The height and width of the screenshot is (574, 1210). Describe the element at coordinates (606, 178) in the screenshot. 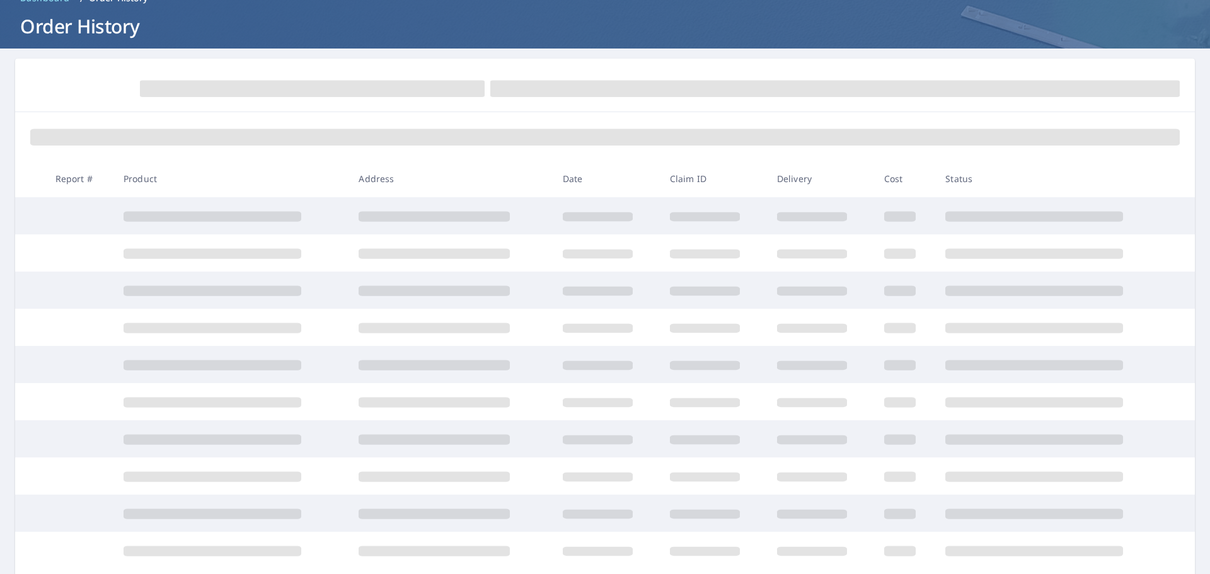

I see `th: Date` at that location.